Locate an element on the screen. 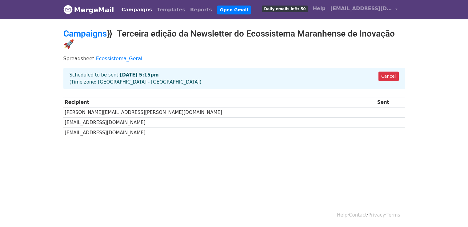 The height and width of the screenshot is (227, 468). p: Spreadsheet: is located at coordinates (234, 58).